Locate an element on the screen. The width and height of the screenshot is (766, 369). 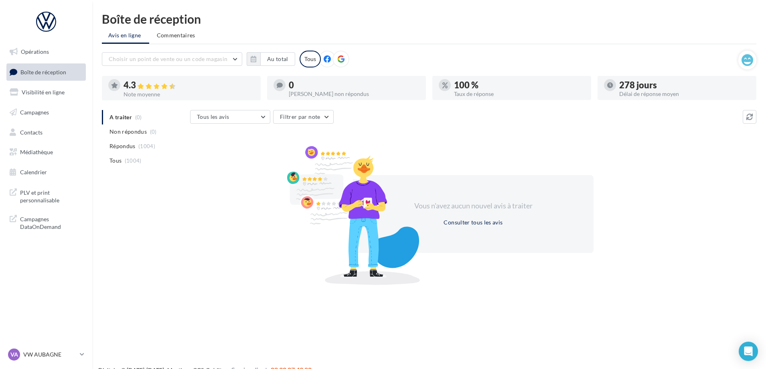
span: Visibilité en ligne is located at coordinates (43, 92).